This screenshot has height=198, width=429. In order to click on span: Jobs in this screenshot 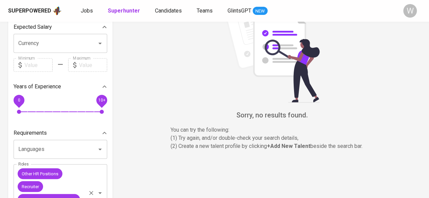, I will do `click(87, 11)`.